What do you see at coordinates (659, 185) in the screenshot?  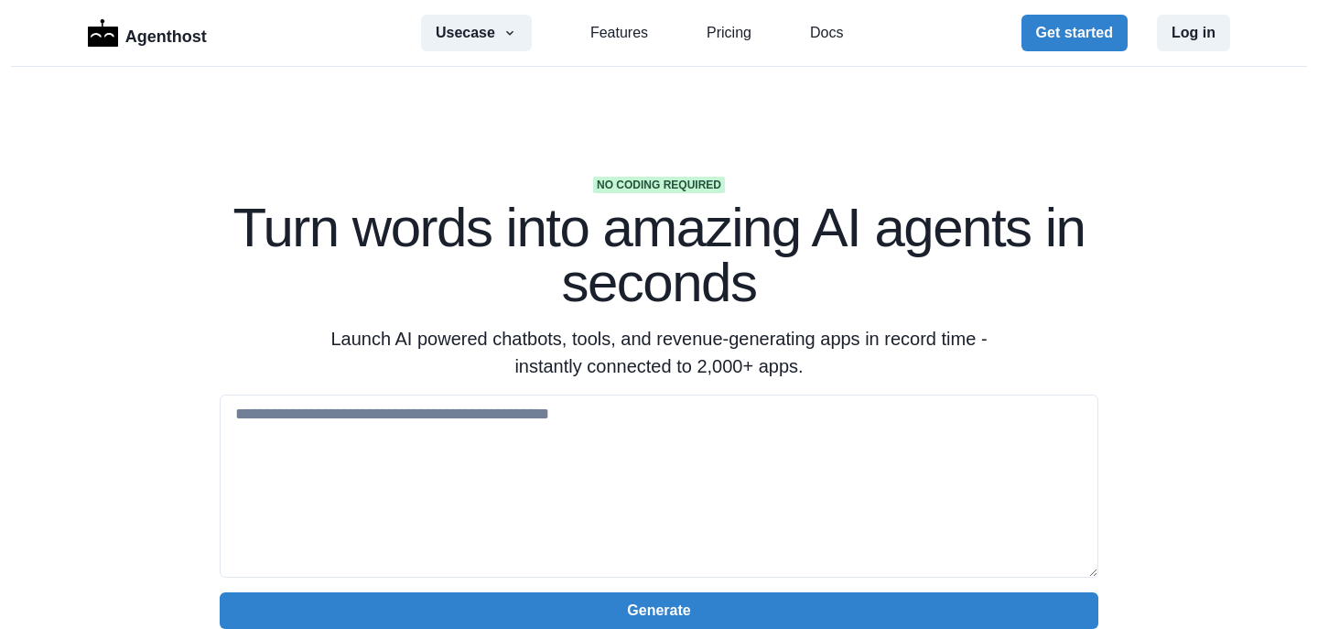 I see `span: No coding required` at bounding box center [659, 185].